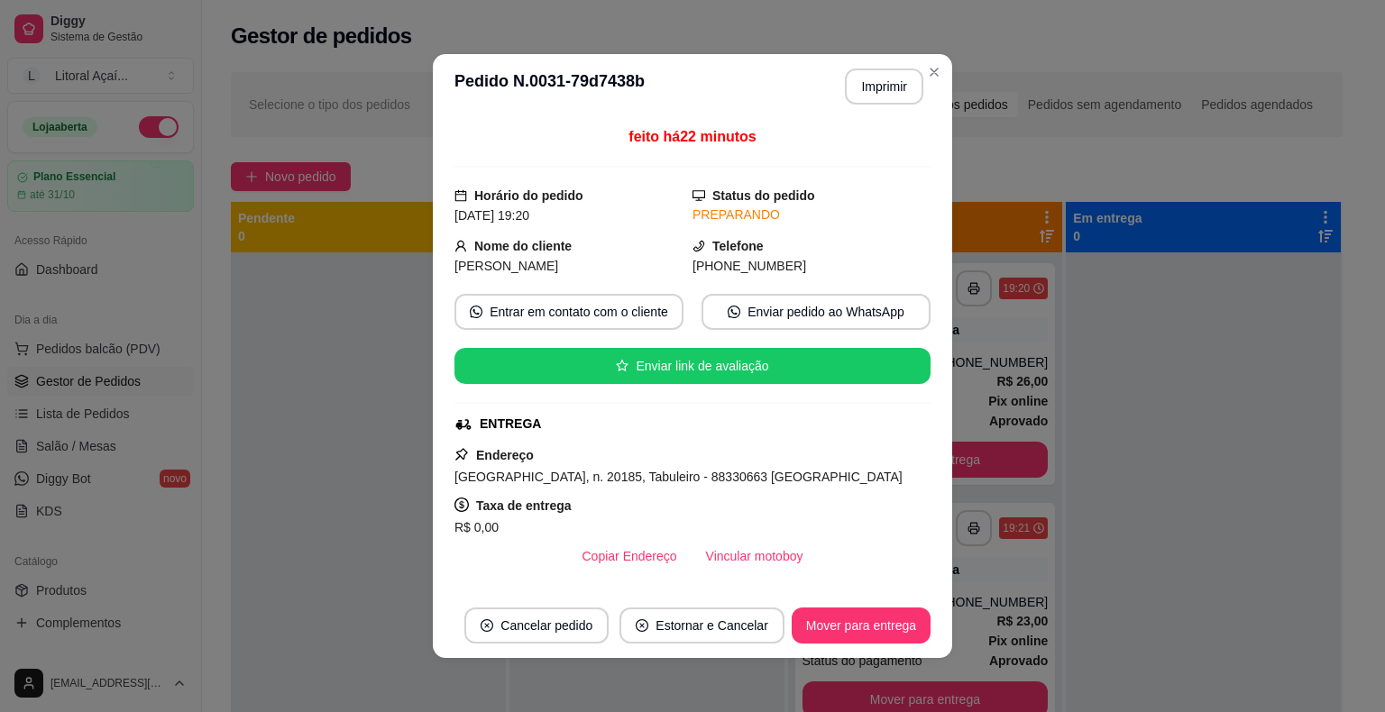  Describe the element at coordinates (462, 505) in the screenshot. I see `span: dollar` at that location.